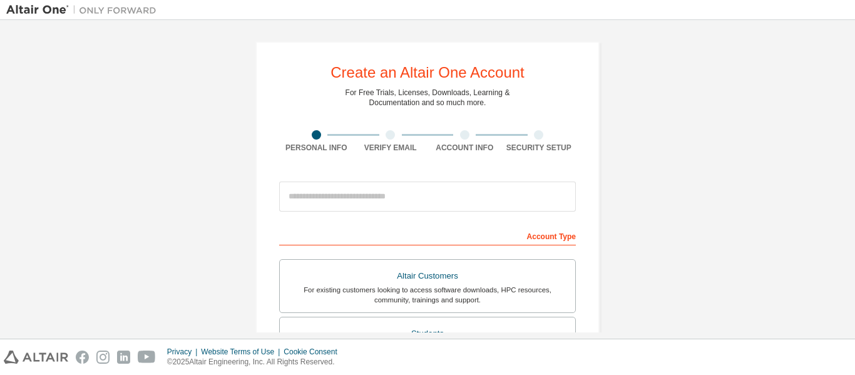 This screenshot has width=855, height=375. I want to click on img: facebook.svg, so click(82, 357).